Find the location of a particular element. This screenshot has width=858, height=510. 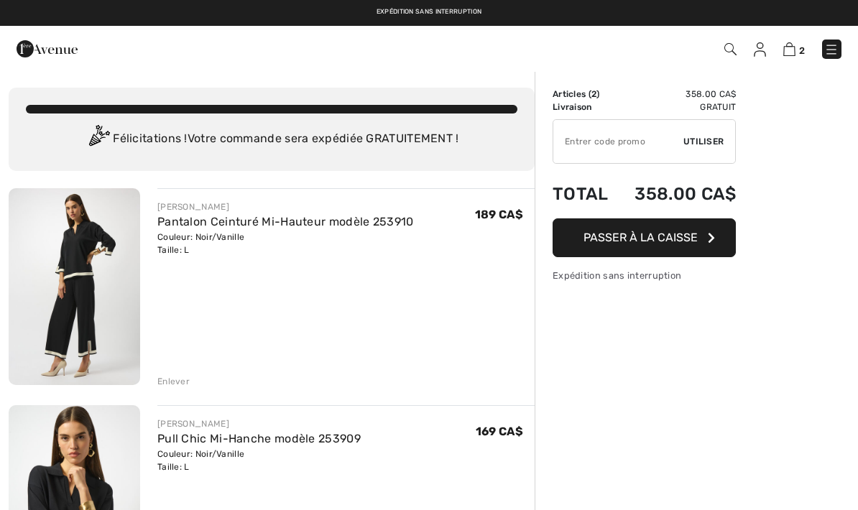

img: Mes infos is located at coordinates (759, 50).